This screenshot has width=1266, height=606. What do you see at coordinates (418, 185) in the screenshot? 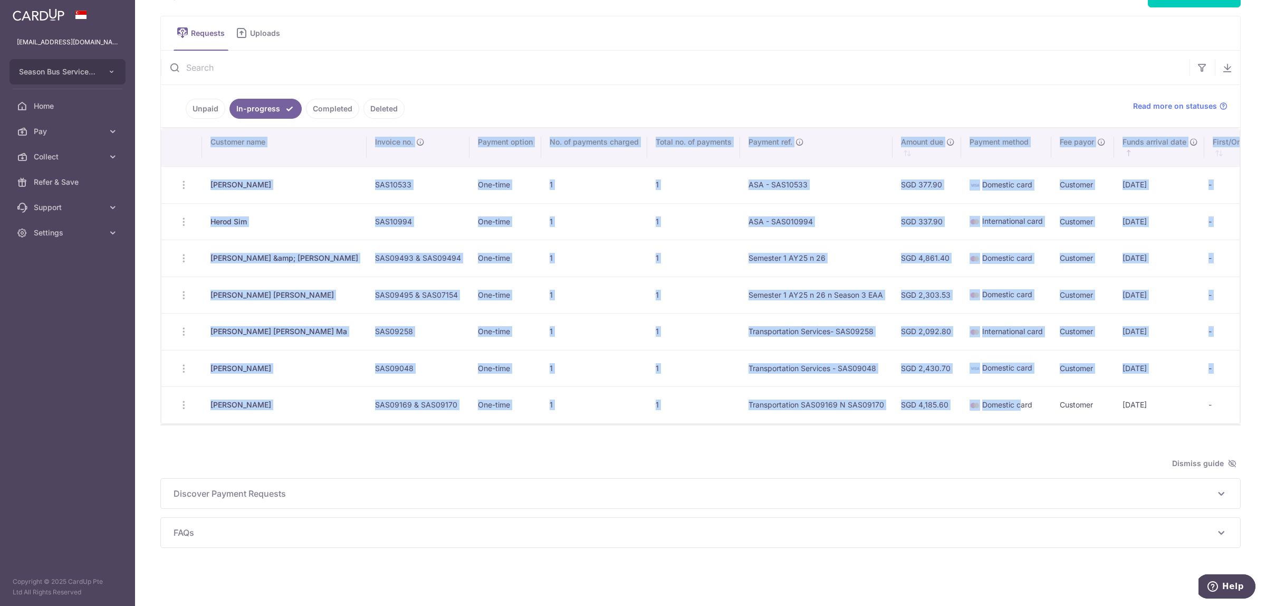
I see `td: SAS10533` at bounding box center [418, 185].